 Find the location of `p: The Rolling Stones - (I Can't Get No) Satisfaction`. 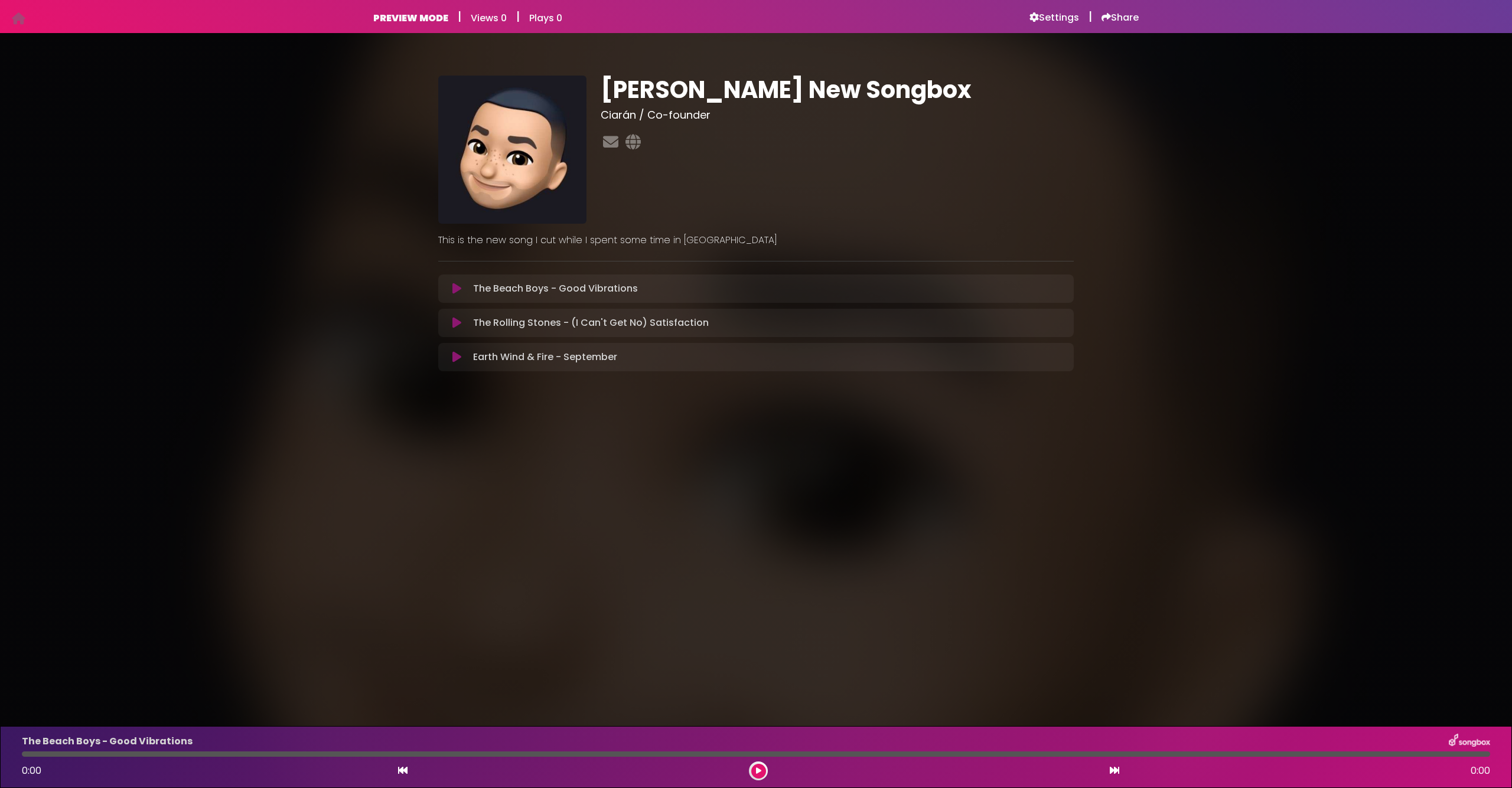

p: The Rolling Stones - (I Can't Get No) Satisfaction is located at coordinates (591, 323).